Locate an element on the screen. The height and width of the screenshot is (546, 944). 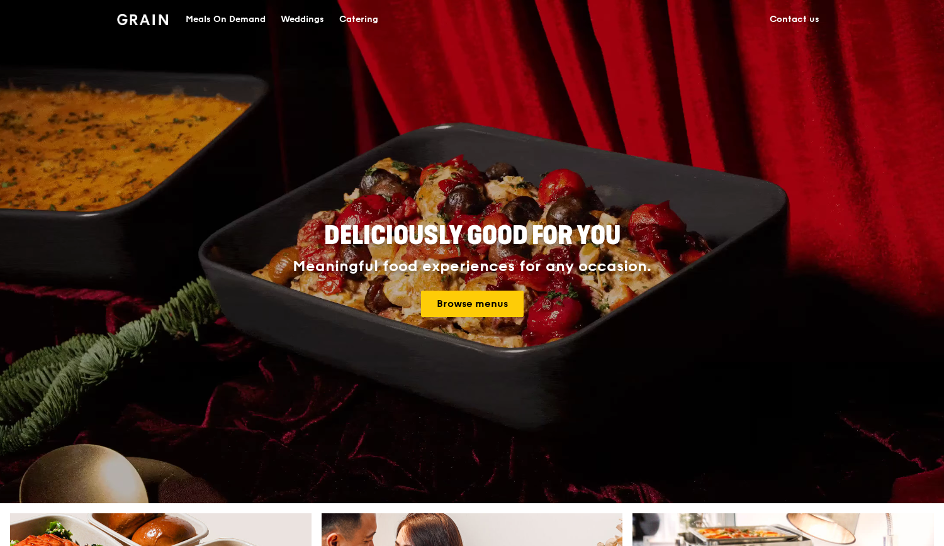
span: Deliciously good for you is located at coordinates (472, 236).